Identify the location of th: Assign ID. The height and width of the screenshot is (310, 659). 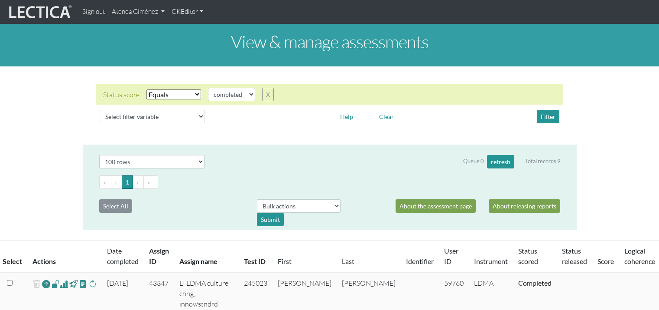
(159, 256).